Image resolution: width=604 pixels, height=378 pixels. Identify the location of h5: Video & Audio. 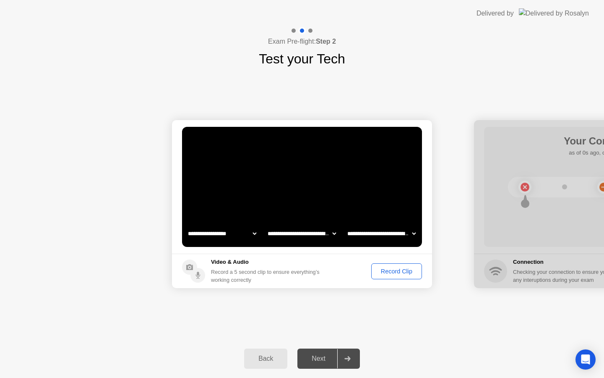
(267, 262).